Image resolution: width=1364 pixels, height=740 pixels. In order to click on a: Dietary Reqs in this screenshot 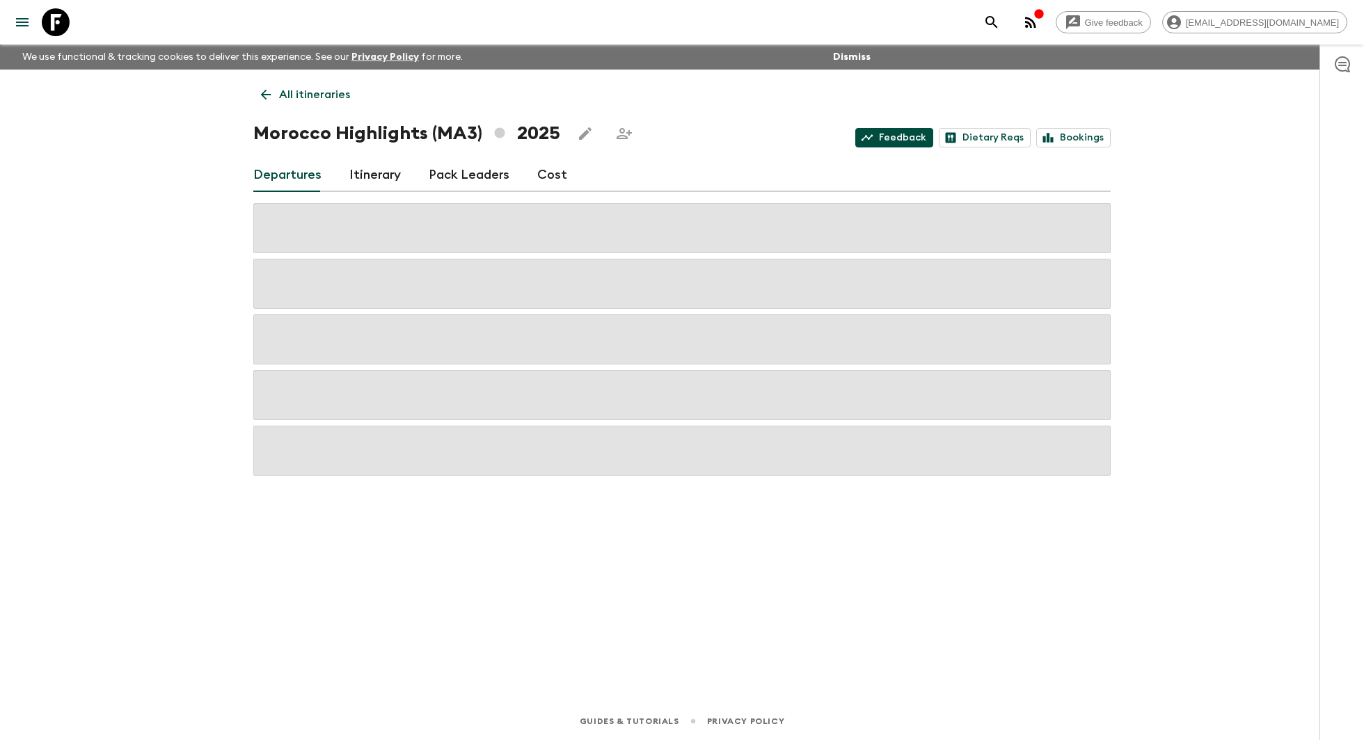, I will do `click(984, 138)`.